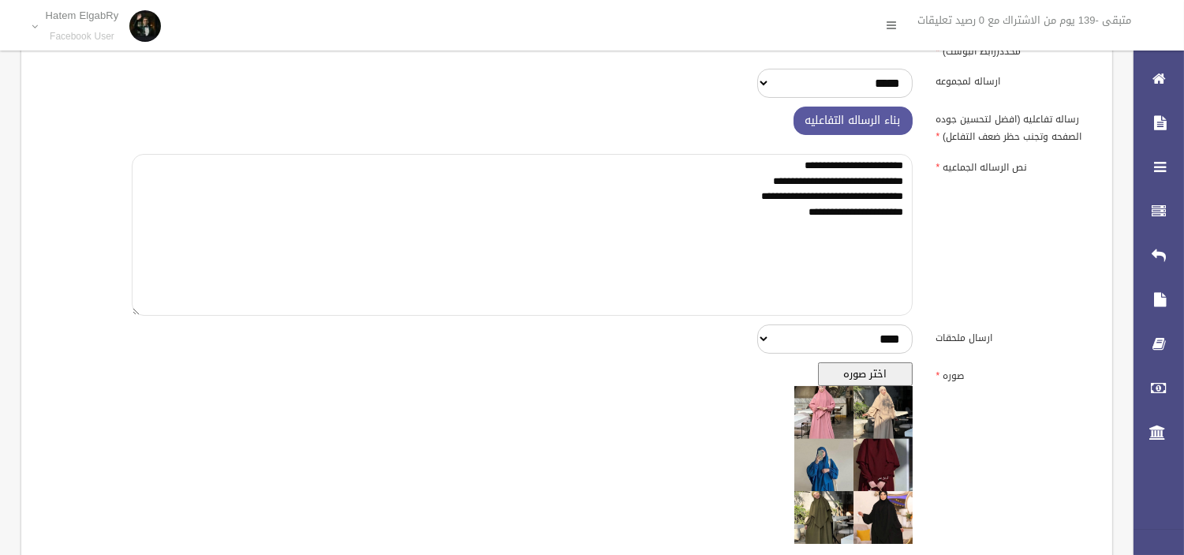 Image resolution: width=1184 pixels, height=555 pixels. What do you see at coordinates (865, 374) in the screenshot?
I see `button: اختر صوره` at bounding box center [865, 374].